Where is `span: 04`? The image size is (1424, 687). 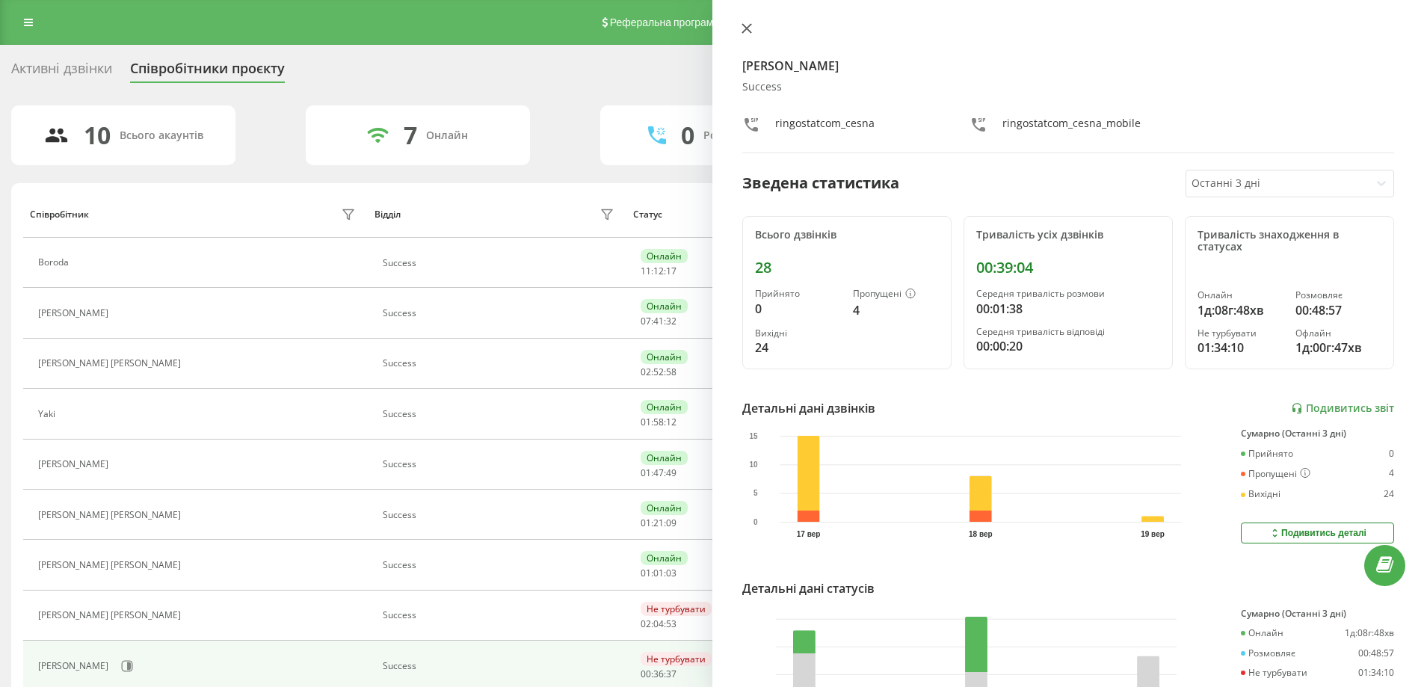 span: 04 is located at coordinates (658, 623).